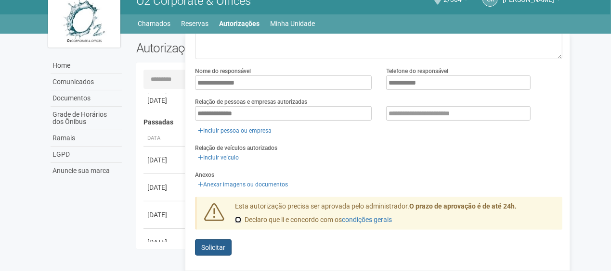 The height and width of the screenshot is (271, 611). Describe the element at coordinates (293, 24) in the screenshot. I see `a: Minha Unidade` at that location.